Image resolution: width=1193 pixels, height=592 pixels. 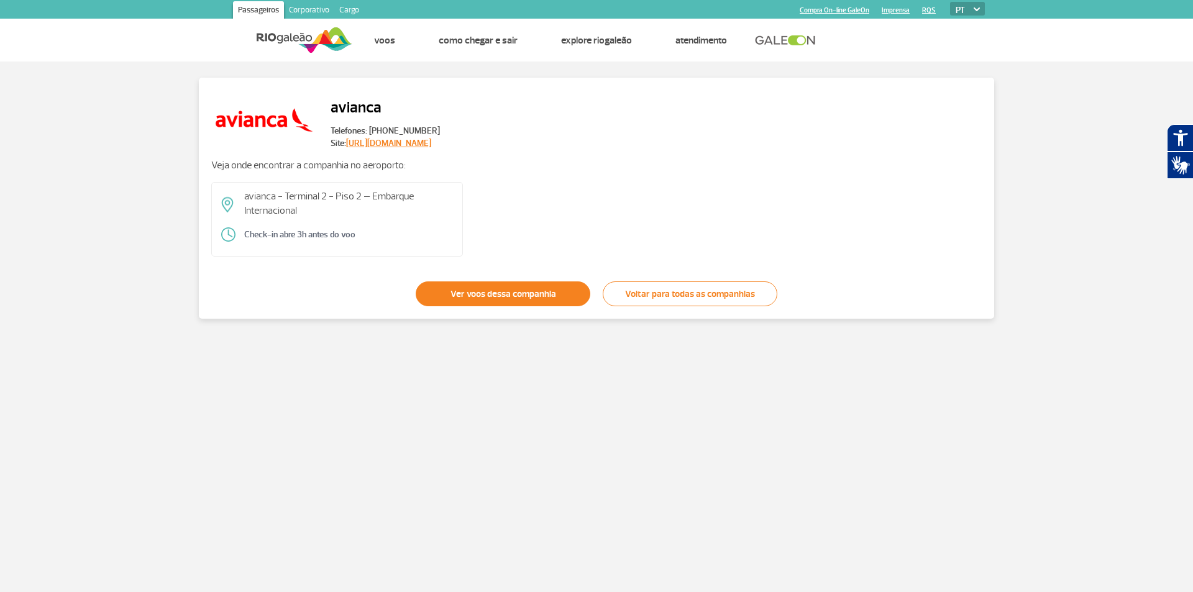 What do you see at coordinates (895, 10) in the screenshot?
I see `a: Imprensa` at bounding box center [895, 10].